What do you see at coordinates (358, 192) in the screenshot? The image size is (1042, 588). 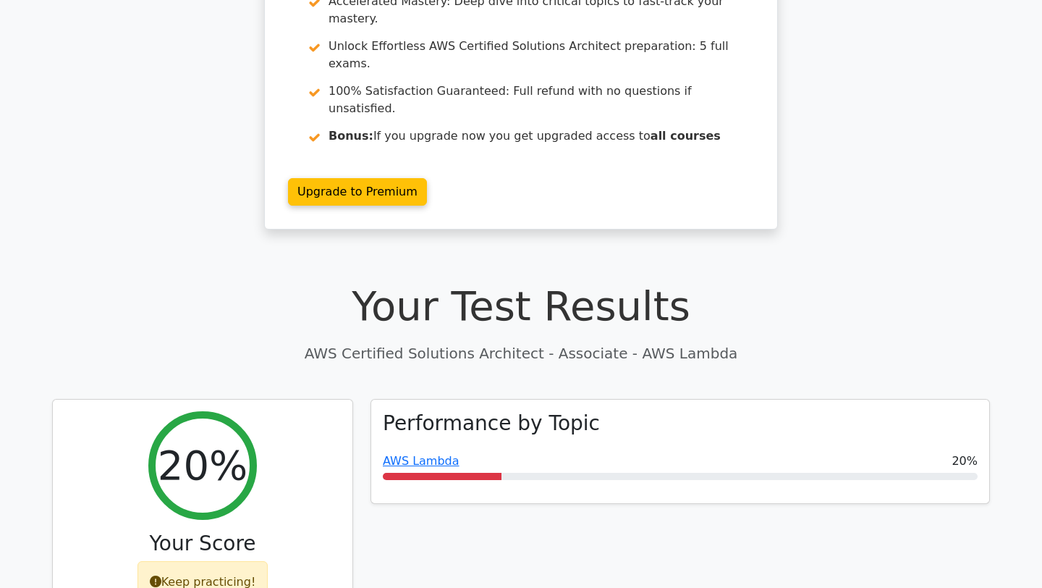 I see `a: Upgrade to Premium` at bounding box center [358, 192].